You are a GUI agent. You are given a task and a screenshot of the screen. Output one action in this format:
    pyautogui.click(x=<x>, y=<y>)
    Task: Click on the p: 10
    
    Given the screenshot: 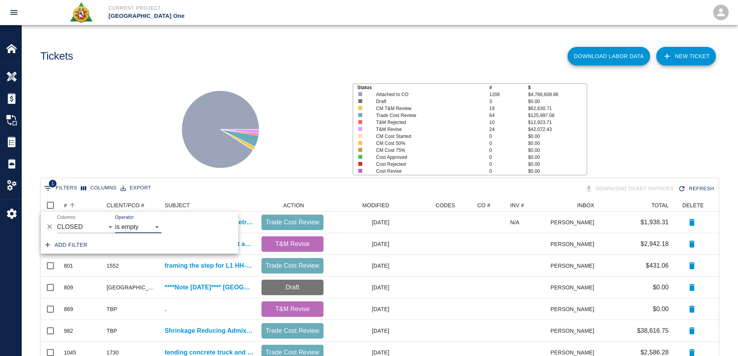 What is the action you would take?
    pyautogui.click(x=508, y=122)
    